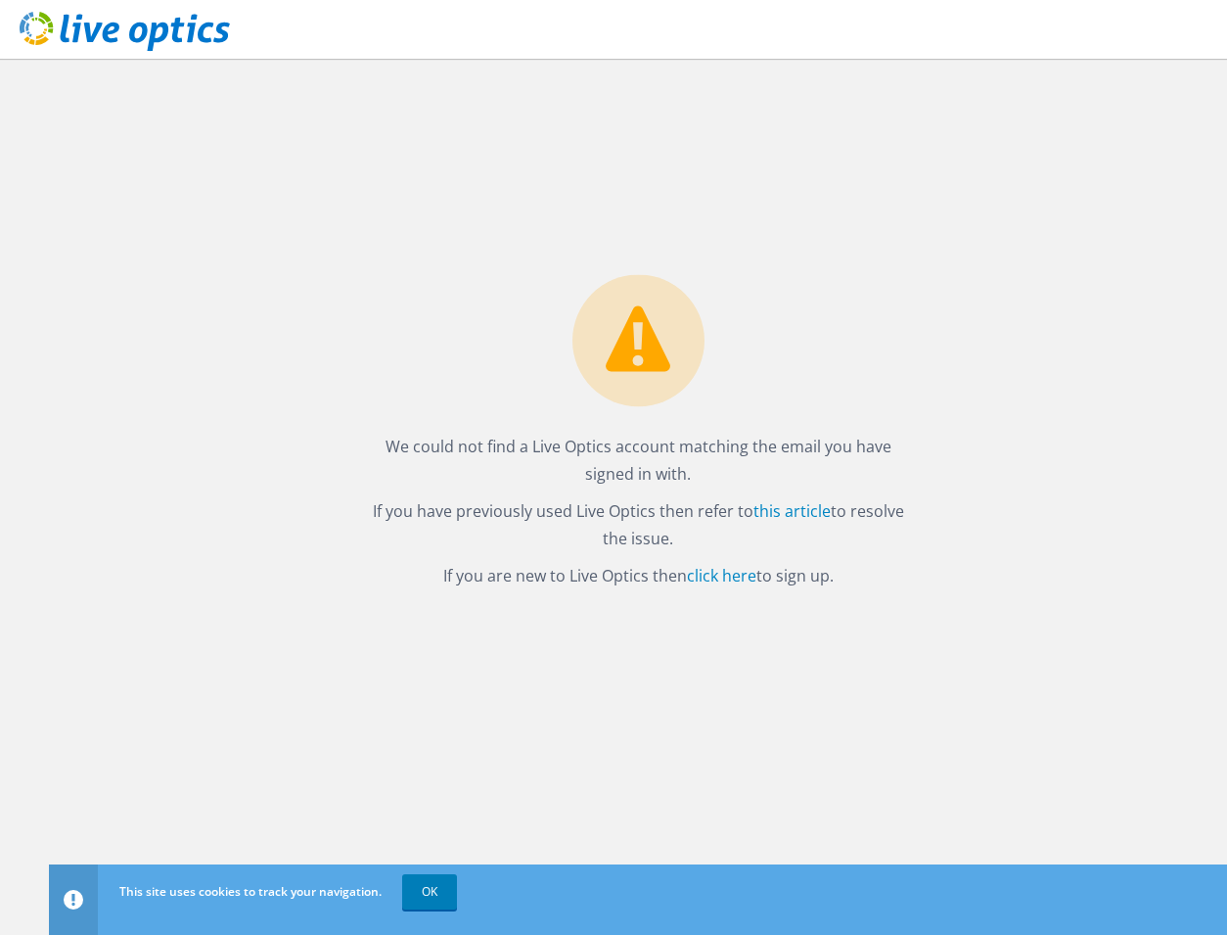 This screenshot has width=1227, height=935. I want to click on a: this article, so click(792, 511).